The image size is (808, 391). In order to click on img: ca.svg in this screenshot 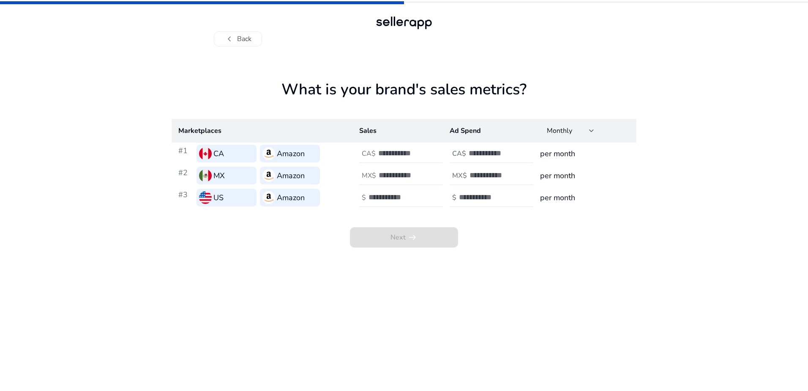, I will do `click(205, 153)`.